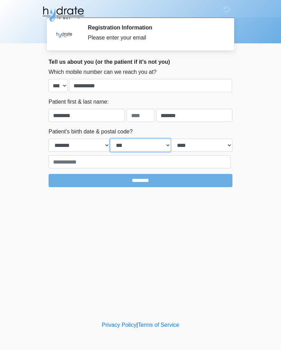  What do you see at coordinates (158, 325) in the screenshot?
I see `a: Terms of Service` at bounding box center [158, 325].